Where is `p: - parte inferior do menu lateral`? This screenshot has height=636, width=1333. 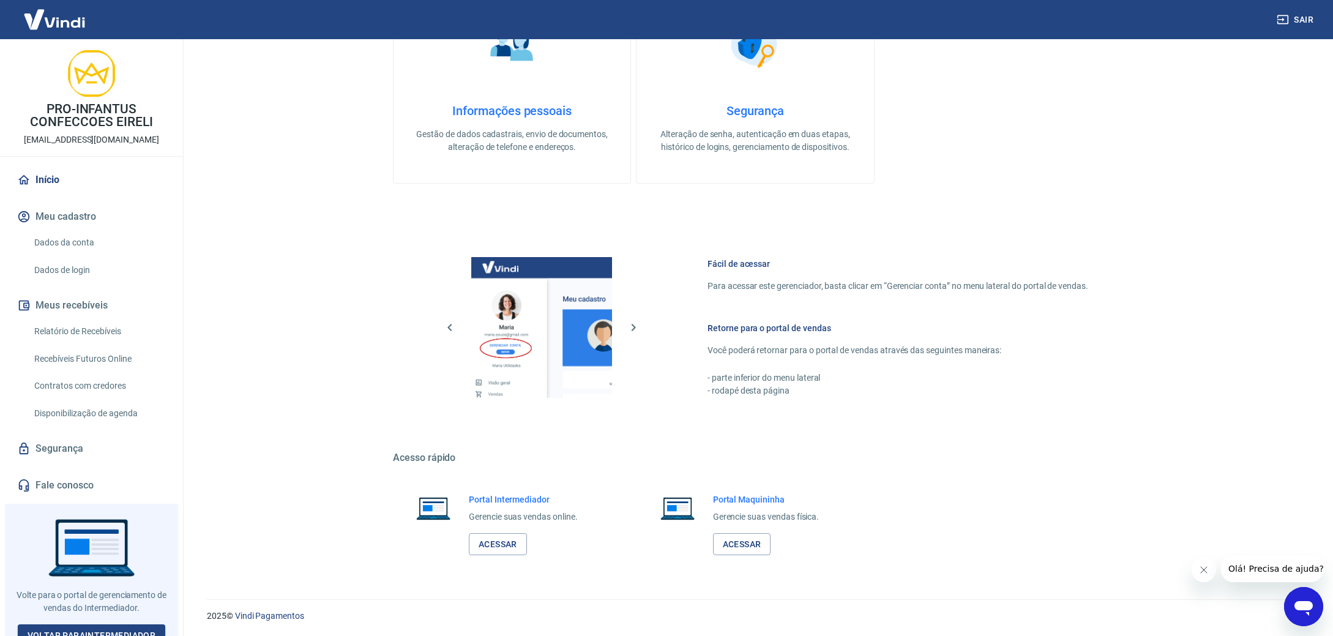
p: - parte inferior do menu lateral is located at coordinates (898, 378).